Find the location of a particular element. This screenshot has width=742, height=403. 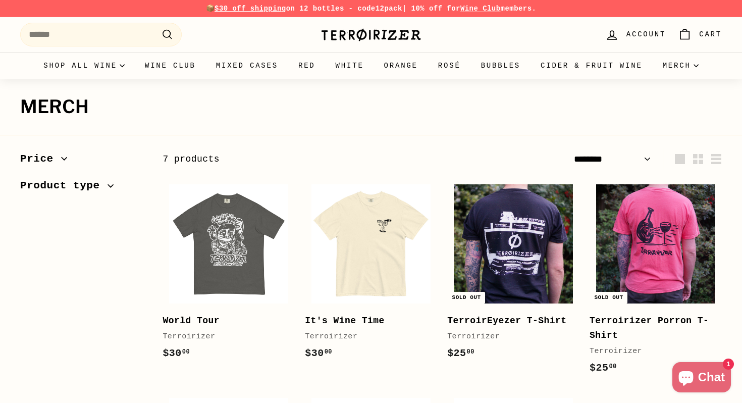

strong: 12pack is located at coordinates (389, 9).